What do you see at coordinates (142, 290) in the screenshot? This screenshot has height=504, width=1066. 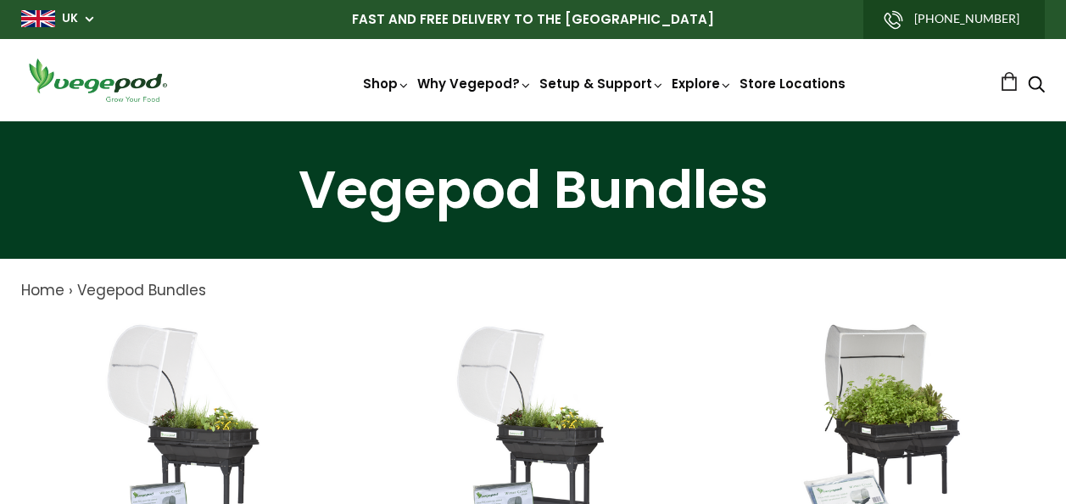 I see `span: Vegepod Bundles` at bounding box center [142, 290].